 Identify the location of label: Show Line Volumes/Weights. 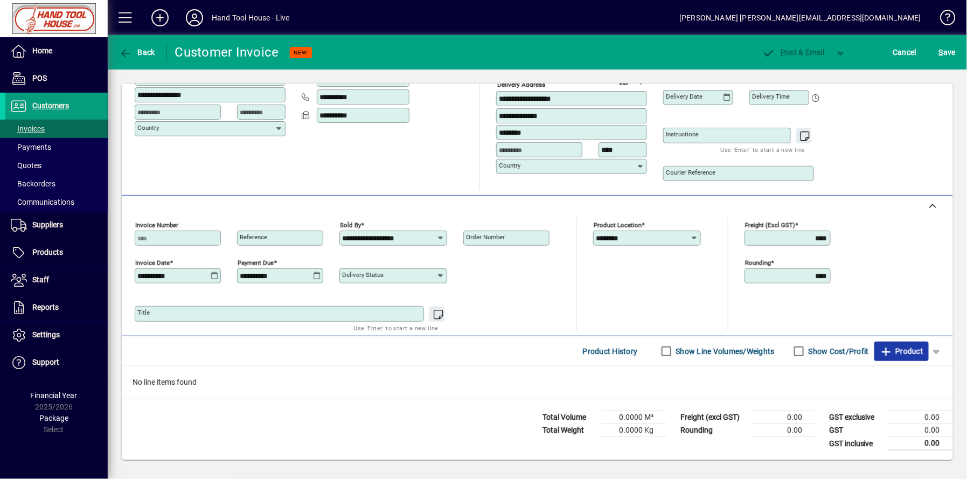
(724, 351).